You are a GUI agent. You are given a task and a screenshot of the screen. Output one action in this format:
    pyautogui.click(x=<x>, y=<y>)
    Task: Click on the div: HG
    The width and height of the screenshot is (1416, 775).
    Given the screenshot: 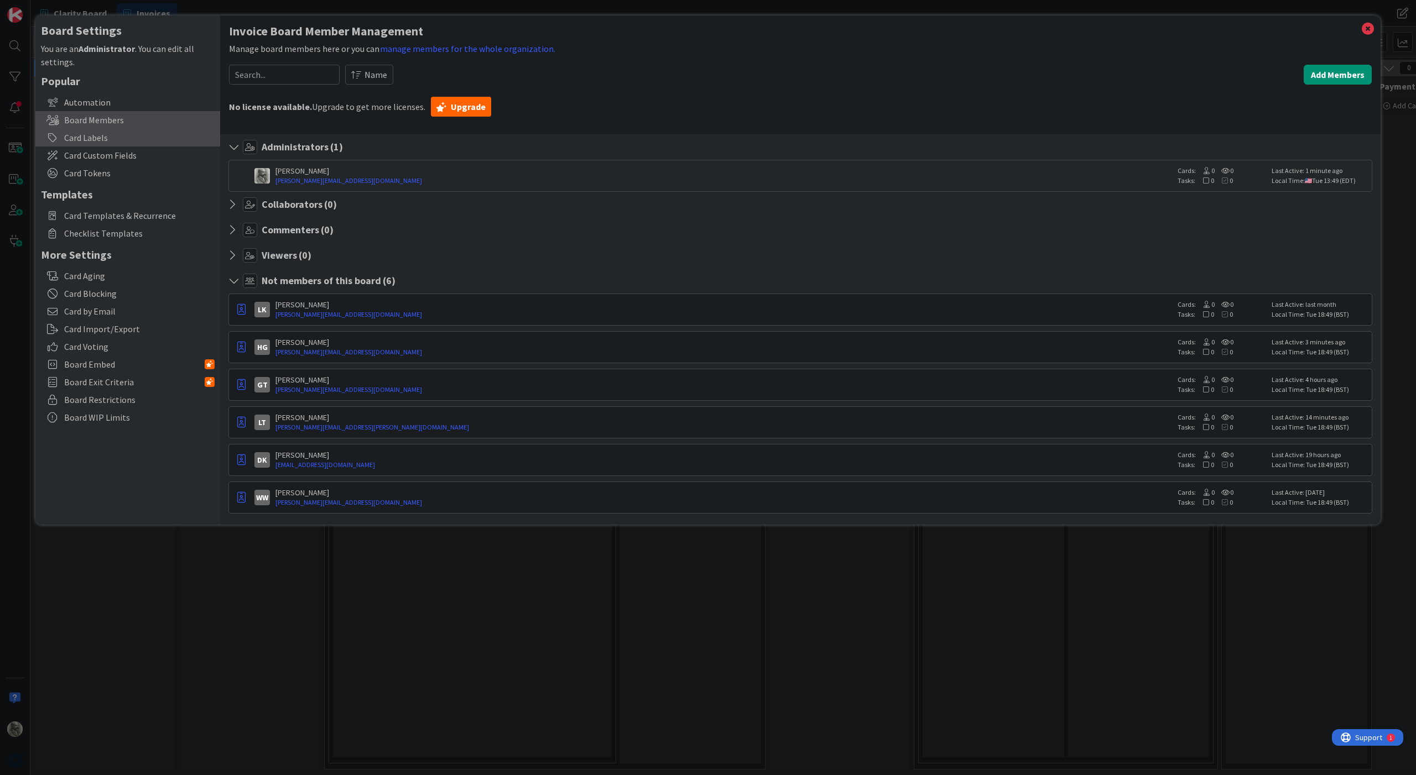 What is the action you would take?
    pyautogui.click(x=262, y=347)
    